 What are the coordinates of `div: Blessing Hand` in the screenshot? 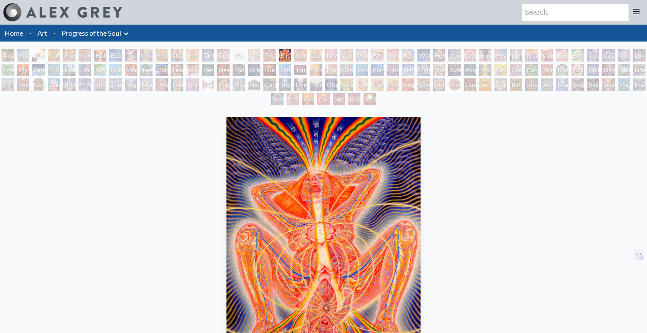 It's located at (239, 85).